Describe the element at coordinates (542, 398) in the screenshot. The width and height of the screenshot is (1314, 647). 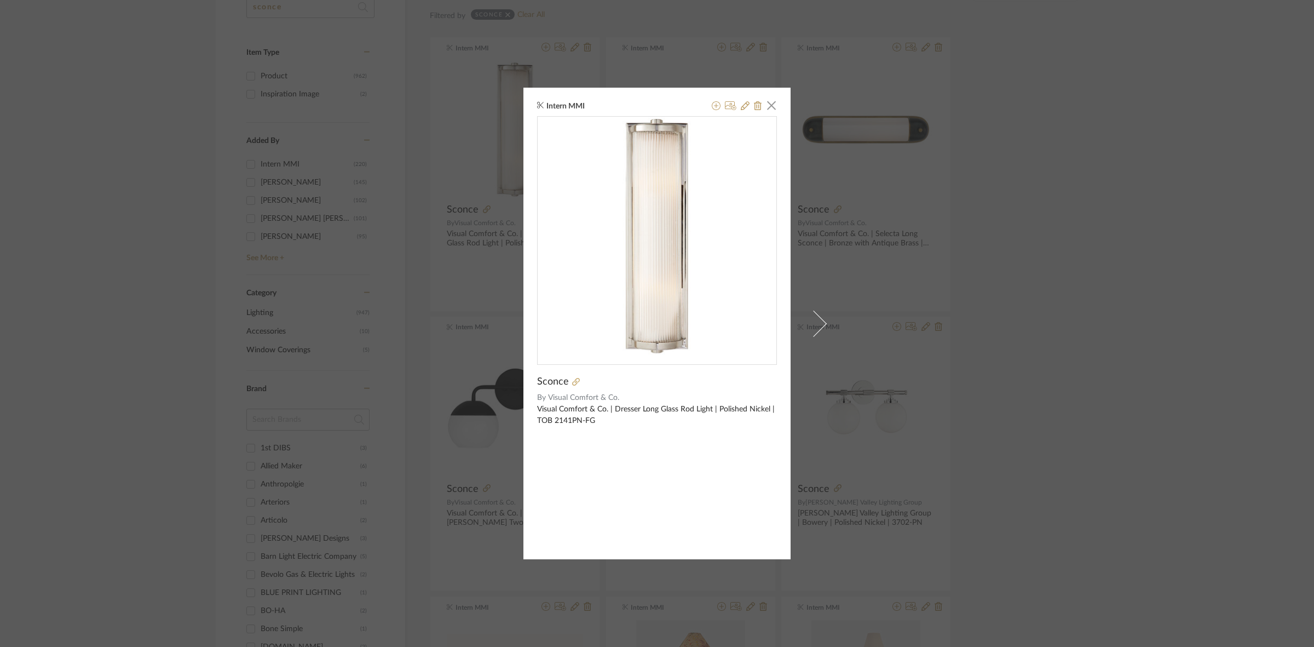
I see `span: By` at that location.